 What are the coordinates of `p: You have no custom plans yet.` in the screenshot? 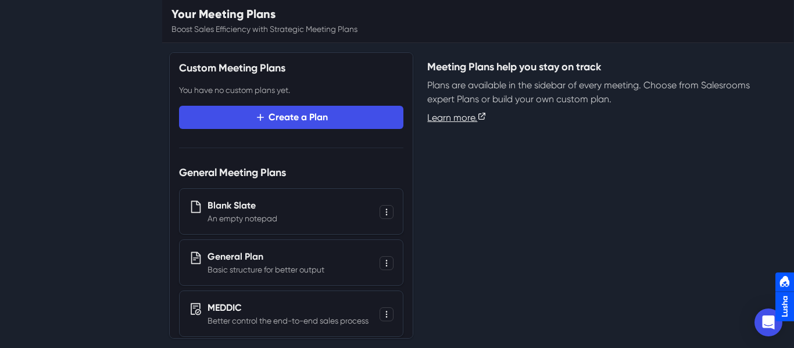 It's located at (291, 90).